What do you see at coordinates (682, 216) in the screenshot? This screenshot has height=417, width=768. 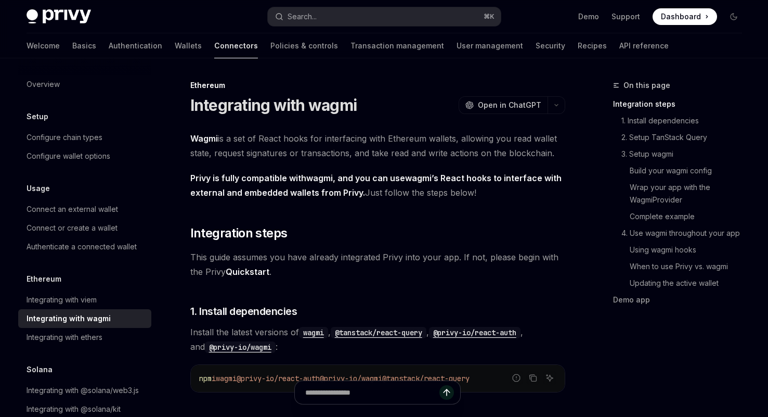 I see `a: Complete example` at bounding box center [682, 216].